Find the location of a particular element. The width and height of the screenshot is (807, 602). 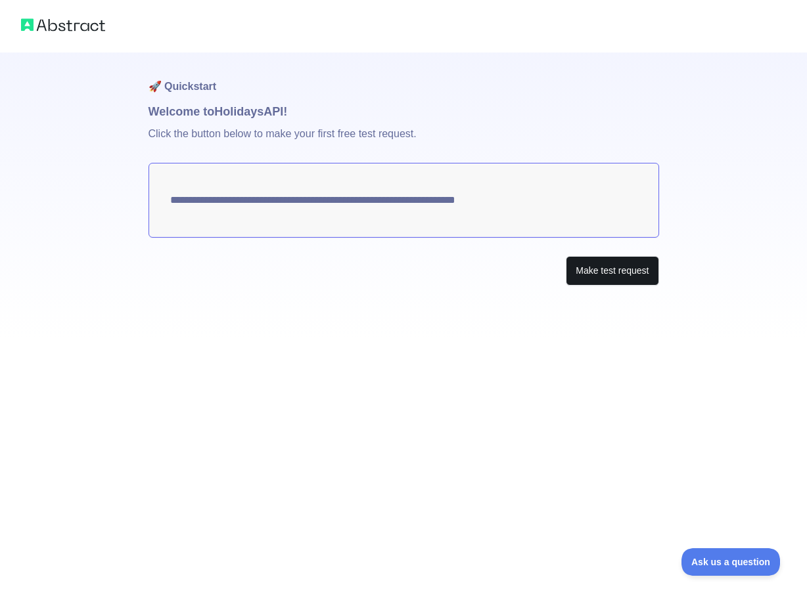

p: Click the button below to make your first free test request. is located at coordinates (403, 142).